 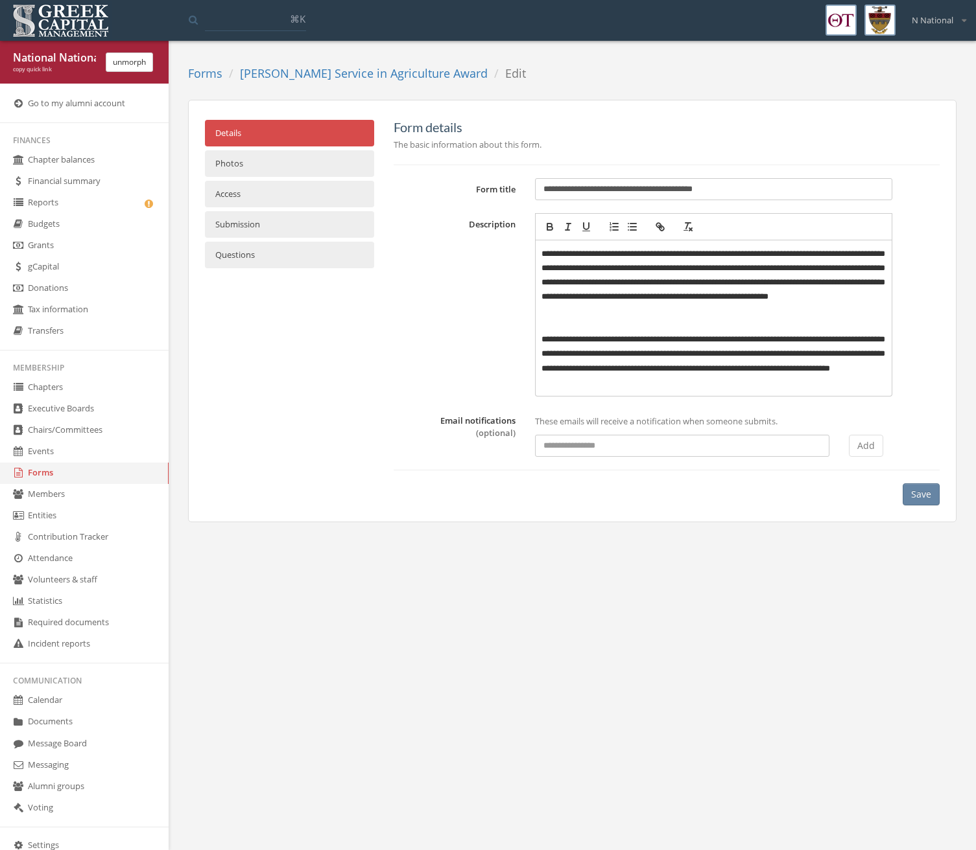 What do you see at coordinates (920, 495) in the screenshot?
I see `button: Save` at bounding box center [920, 495].